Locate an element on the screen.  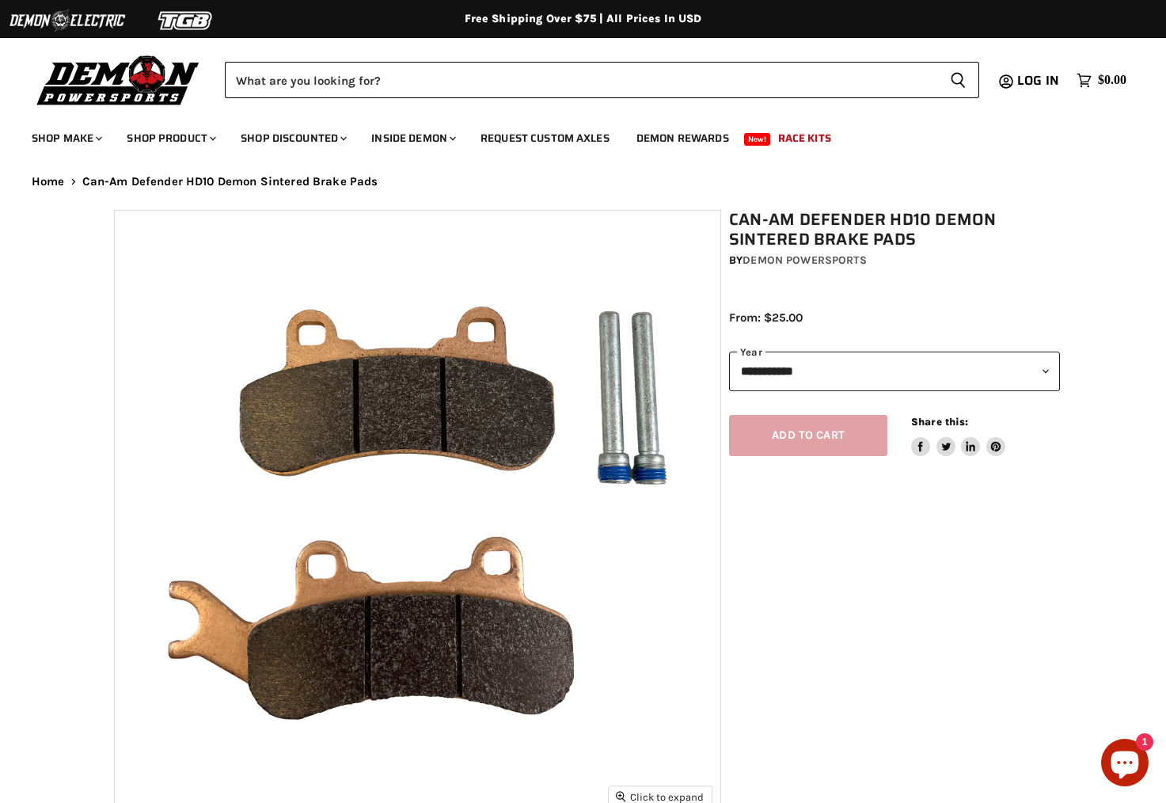
a: Shop Make is located at coordinates (66, 138).